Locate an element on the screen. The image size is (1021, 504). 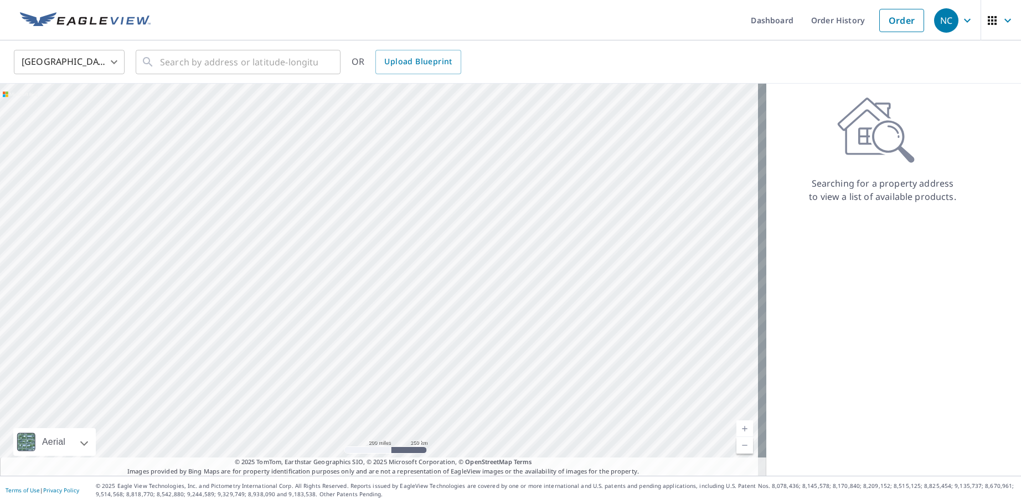
a: OpenStreetMap is located at coordinates (488, 461).